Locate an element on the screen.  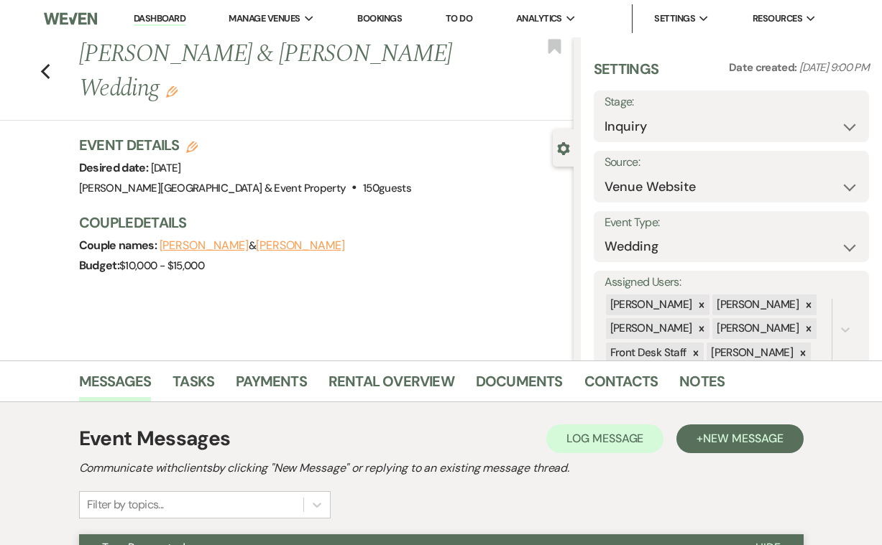
div: Front Desk Staff is located at coordinates (647, 353).